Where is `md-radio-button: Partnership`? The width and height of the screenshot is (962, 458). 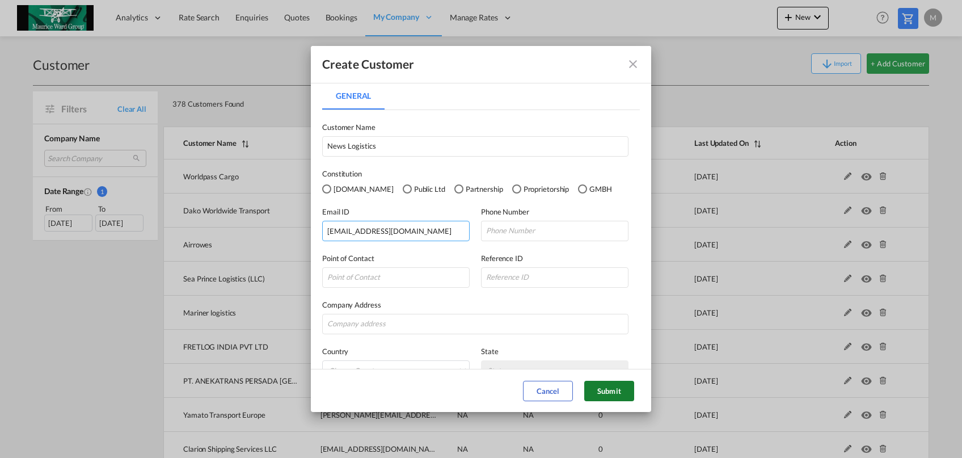
md-radio-button: Partnership is located at coordinates (479, 189).